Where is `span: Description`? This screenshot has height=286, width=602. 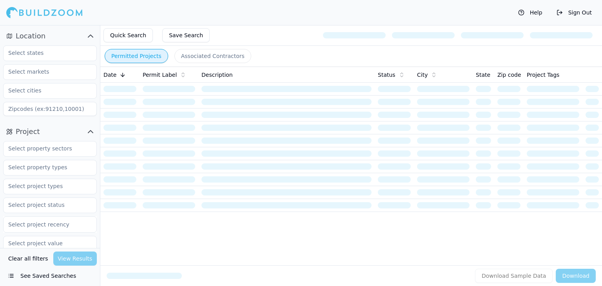
span: Description is located at coordinates (217, 75).